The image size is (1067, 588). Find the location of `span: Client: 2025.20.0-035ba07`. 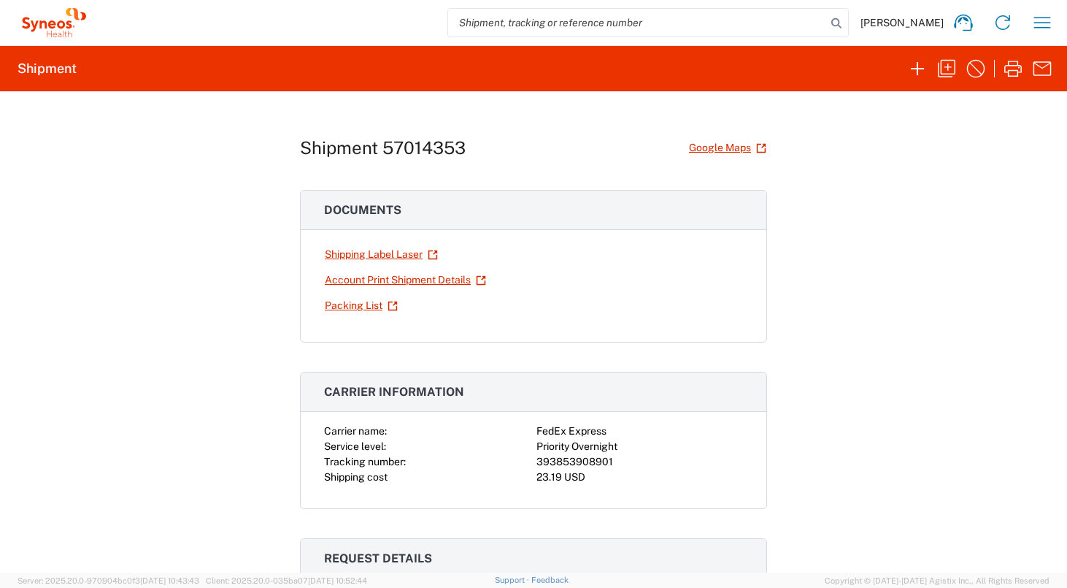

span: Client: 2025.20.0-035ba07 is located at coordinates (286, 580).